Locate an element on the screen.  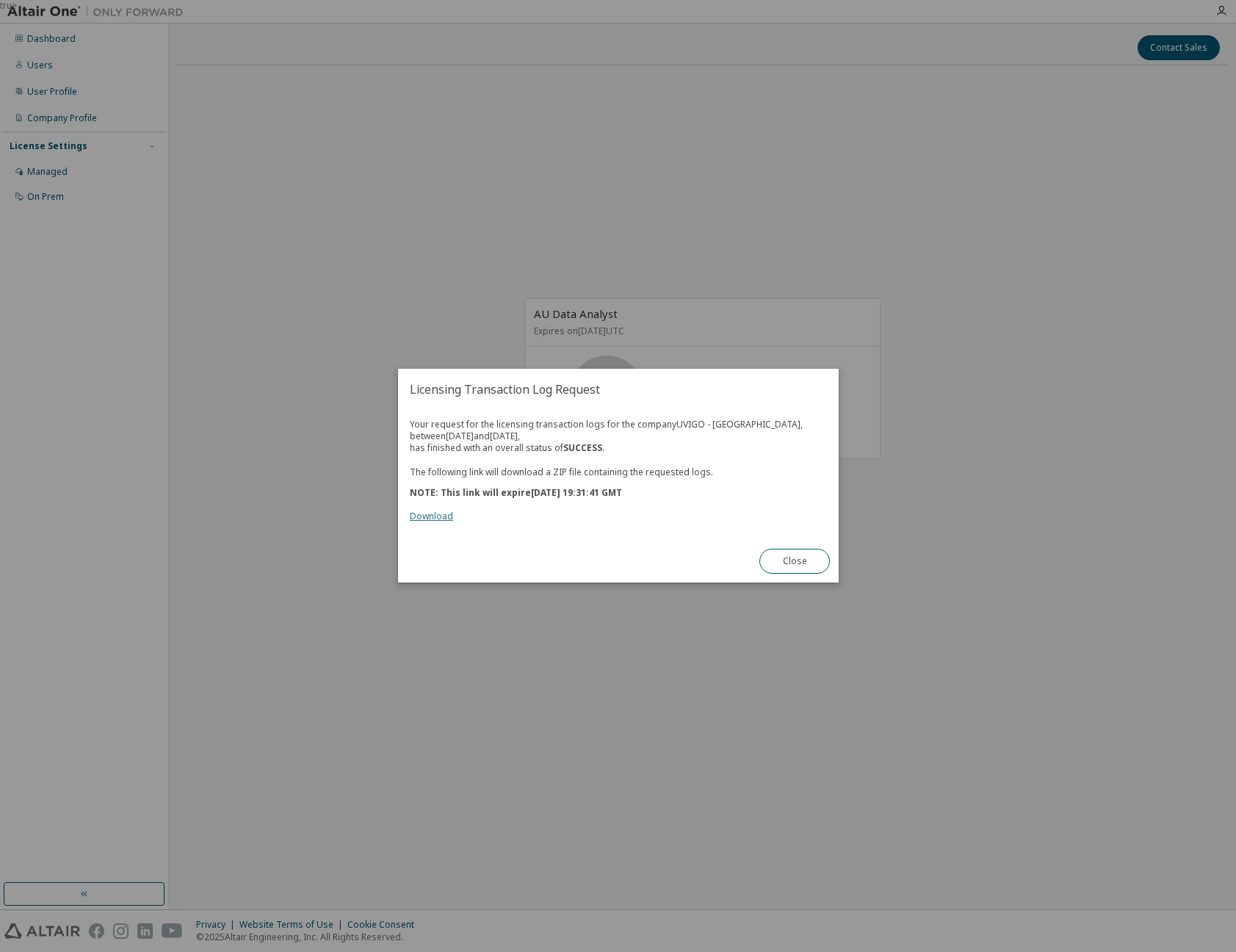
h2: Licensing Transaction Log Request is located at coordinates (618, 389).